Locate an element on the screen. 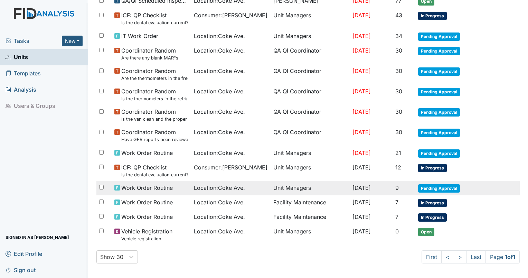  span: 9 is located at coordinates (397, 188).